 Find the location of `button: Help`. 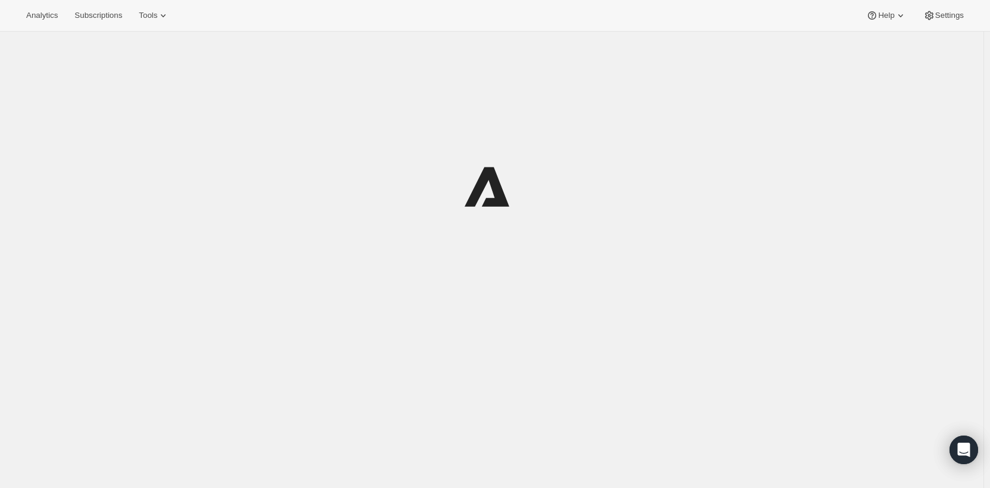

button: Help is located at coordinates (885, 15).